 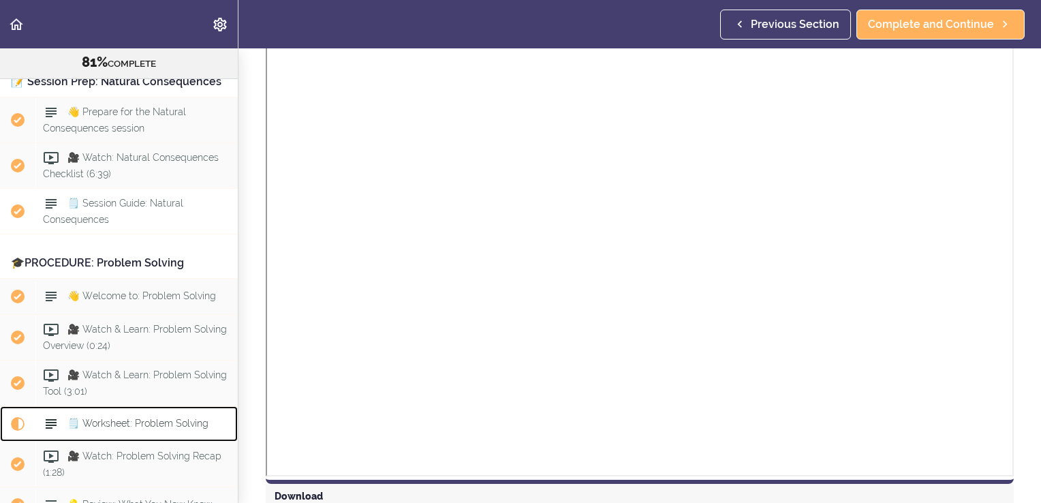 What do you see at coordinates (114, 119) in the screenshot?
I see `span: 👋 Prepare for the Natural Consequences session` at bounding box center [114, 119].